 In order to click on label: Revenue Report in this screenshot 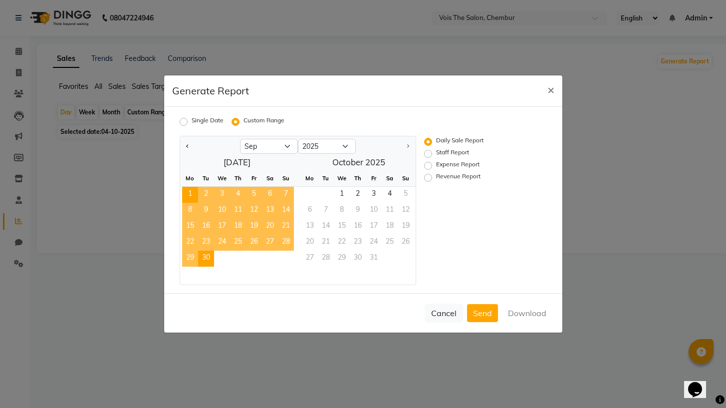, I will do `click(458, 178)`.